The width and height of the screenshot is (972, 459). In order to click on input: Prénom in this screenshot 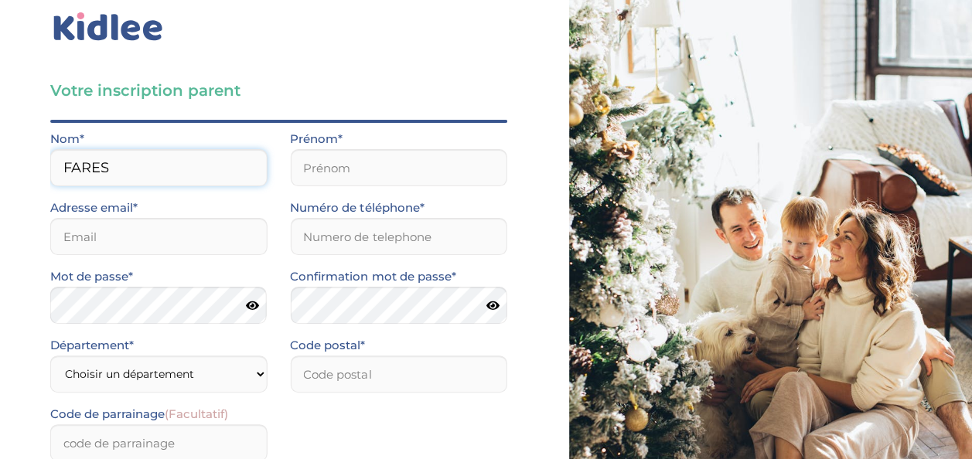, I will do `click(398, 168)`.